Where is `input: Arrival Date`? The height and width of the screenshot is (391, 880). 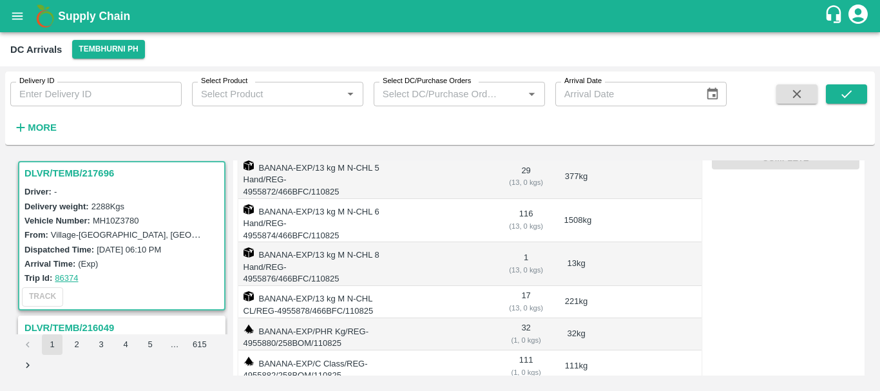 input: Arrival Date is located at coordinates (626, 94).